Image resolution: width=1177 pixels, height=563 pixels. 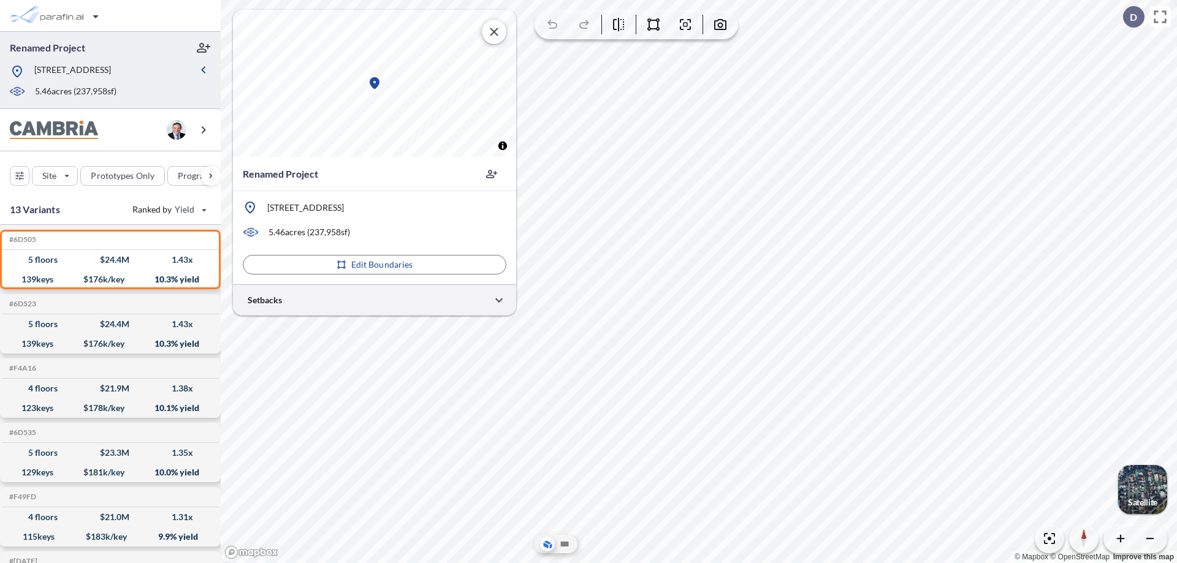 What do you see at coordinates (1133, 17) in the screenshot?
I see `p: D` at bounding box center [1133, 17].